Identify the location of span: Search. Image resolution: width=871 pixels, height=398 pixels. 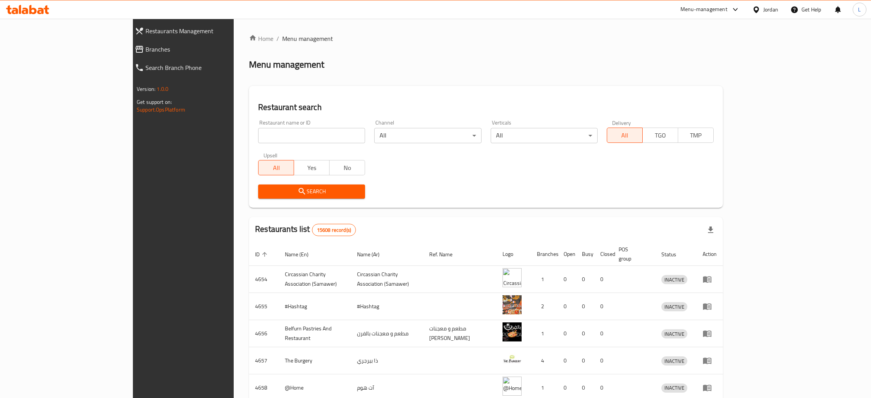
(312, 191).